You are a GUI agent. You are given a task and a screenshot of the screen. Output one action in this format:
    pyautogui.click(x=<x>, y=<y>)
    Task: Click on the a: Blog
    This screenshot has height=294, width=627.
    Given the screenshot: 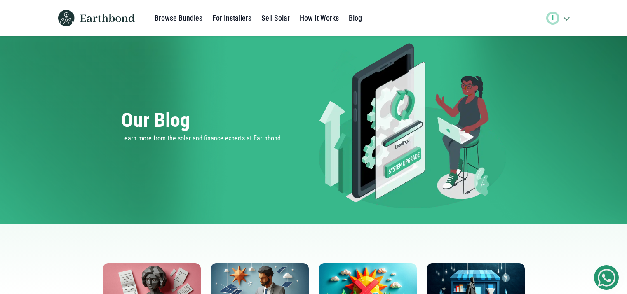 What is the action you would take?
    pyautogui.click(x=355, y=18)
    